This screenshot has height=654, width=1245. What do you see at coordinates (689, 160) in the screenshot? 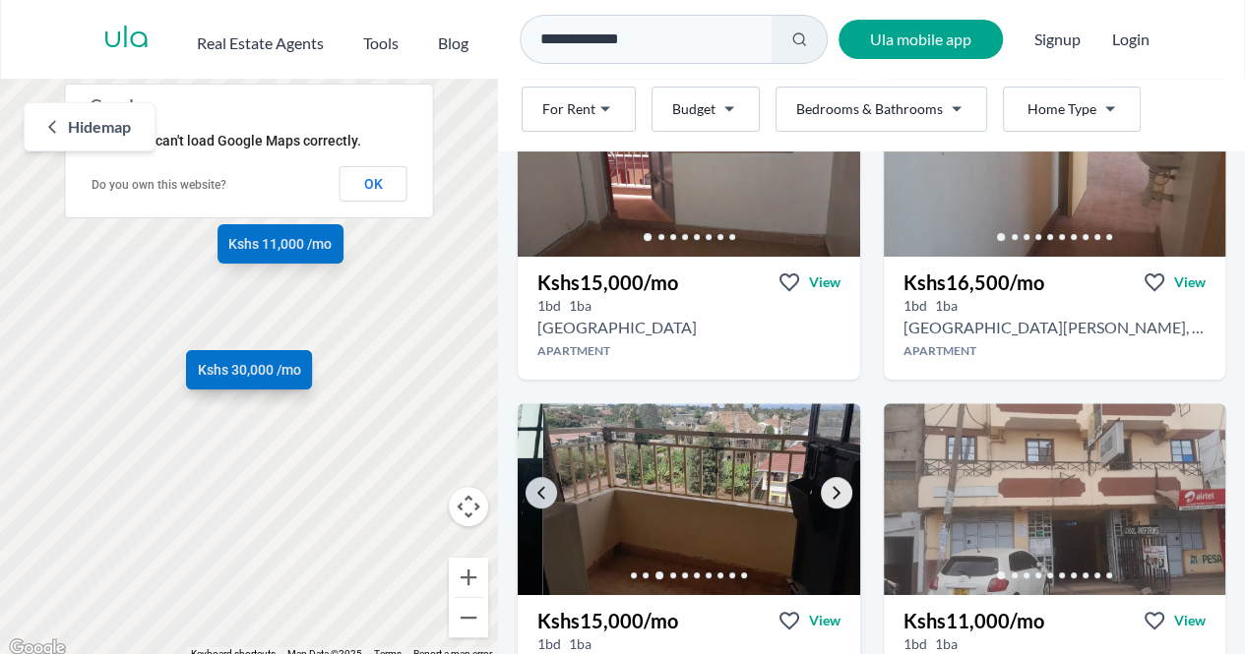
I see `img: 1 bedroom Apartment for rent - Kshs 15,000/mo - in Kahawa Sukari along Kahawa sukari baringo roai...` at bounding box center [689, 160].